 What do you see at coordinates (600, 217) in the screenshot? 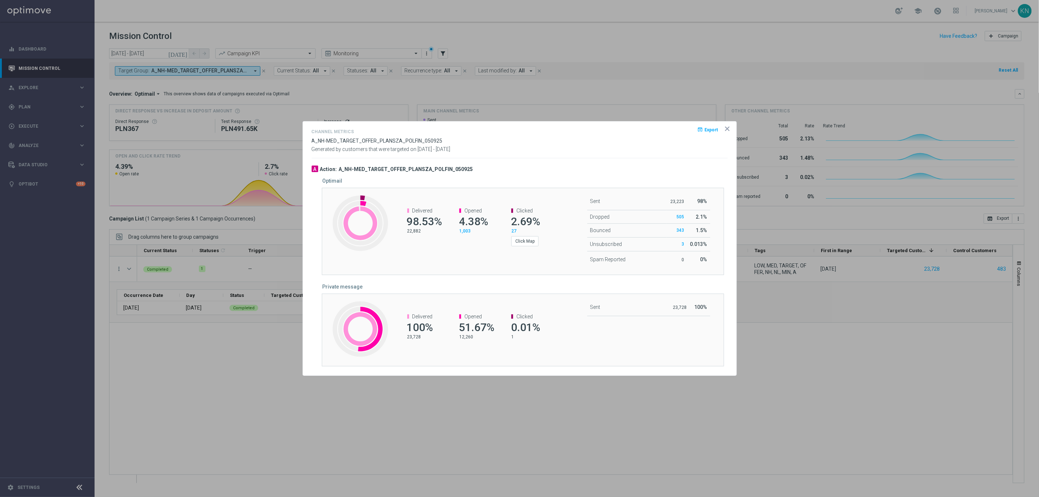
I see `span: Dropped` at bounding box center [600, 217].